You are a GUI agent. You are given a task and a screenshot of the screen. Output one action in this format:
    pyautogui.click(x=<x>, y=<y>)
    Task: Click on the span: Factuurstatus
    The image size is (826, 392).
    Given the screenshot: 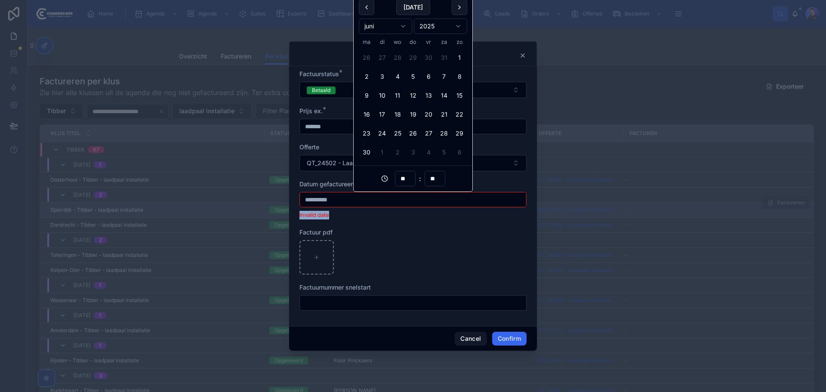 What is the action you would take?
    pyautogui.click(x=319, y=74)
    